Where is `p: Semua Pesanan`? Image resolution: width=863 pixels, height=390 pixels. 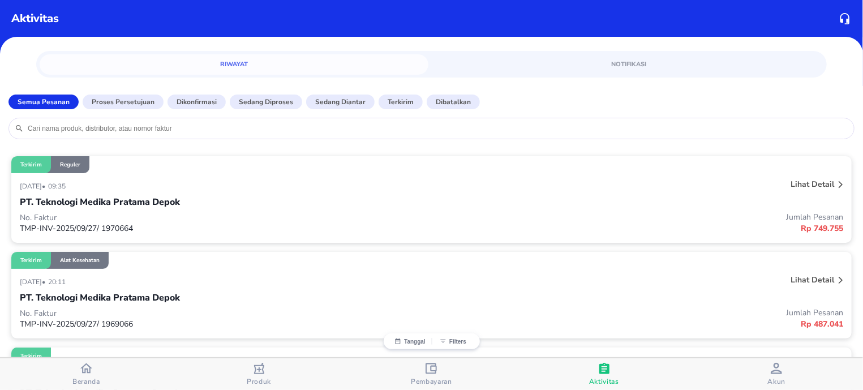
p: Semua Pesanan is located at coordinates (44, 102).